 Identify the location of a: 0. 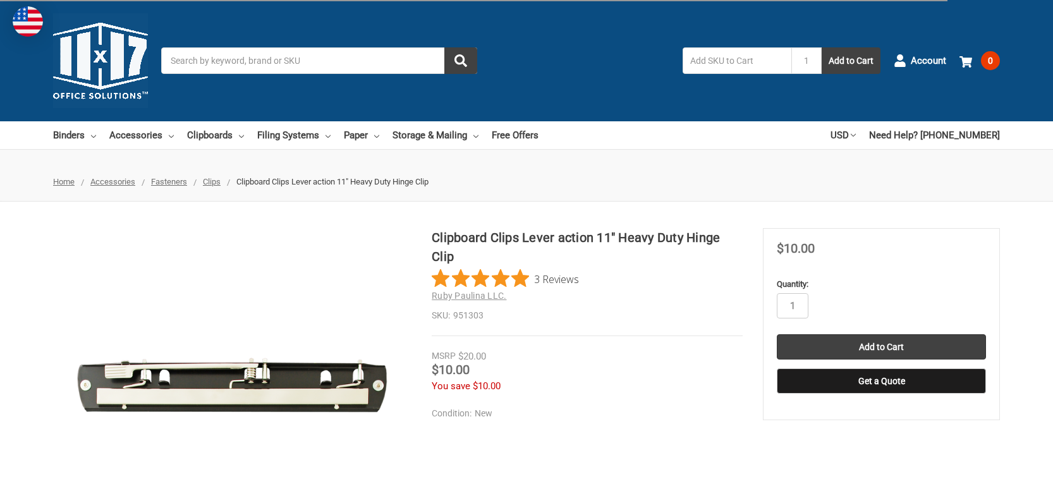
(980, 61).